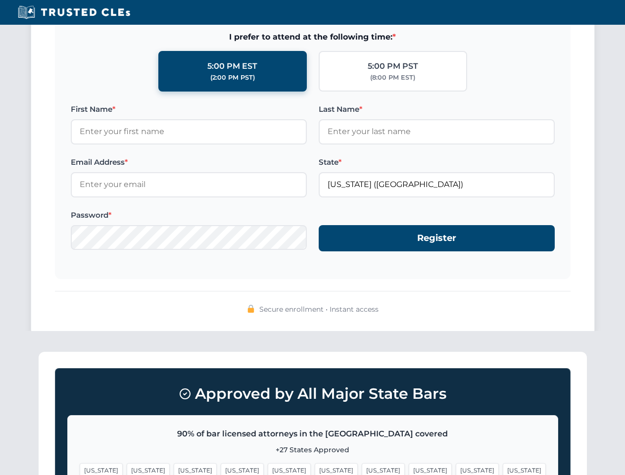 This screenshot has height=475, width=625. I want to click on label: Email Address, so click(189, 162).